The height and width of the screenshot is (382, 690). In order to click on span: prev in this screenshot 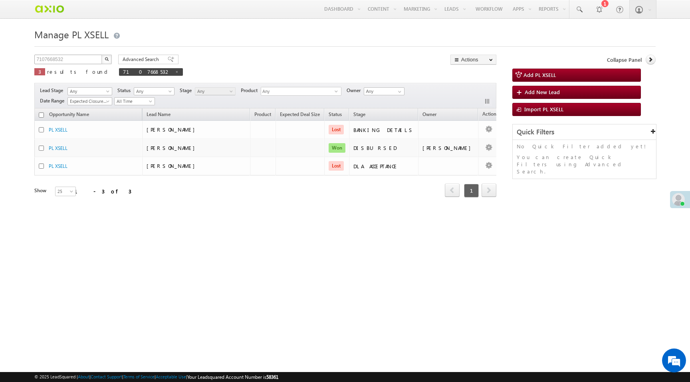, I will do `click(452, 190)`.